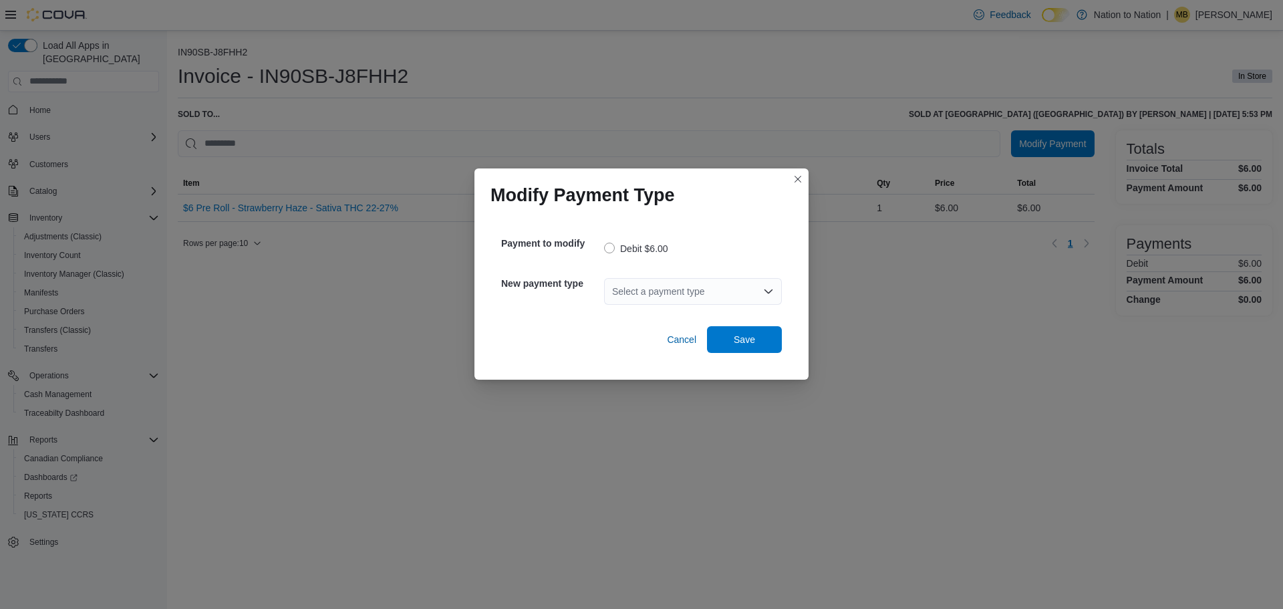  What do you see at coordinates (551, 283) in the screenshot?
I see `h5: New payment type` at bounding box center [551, 283].